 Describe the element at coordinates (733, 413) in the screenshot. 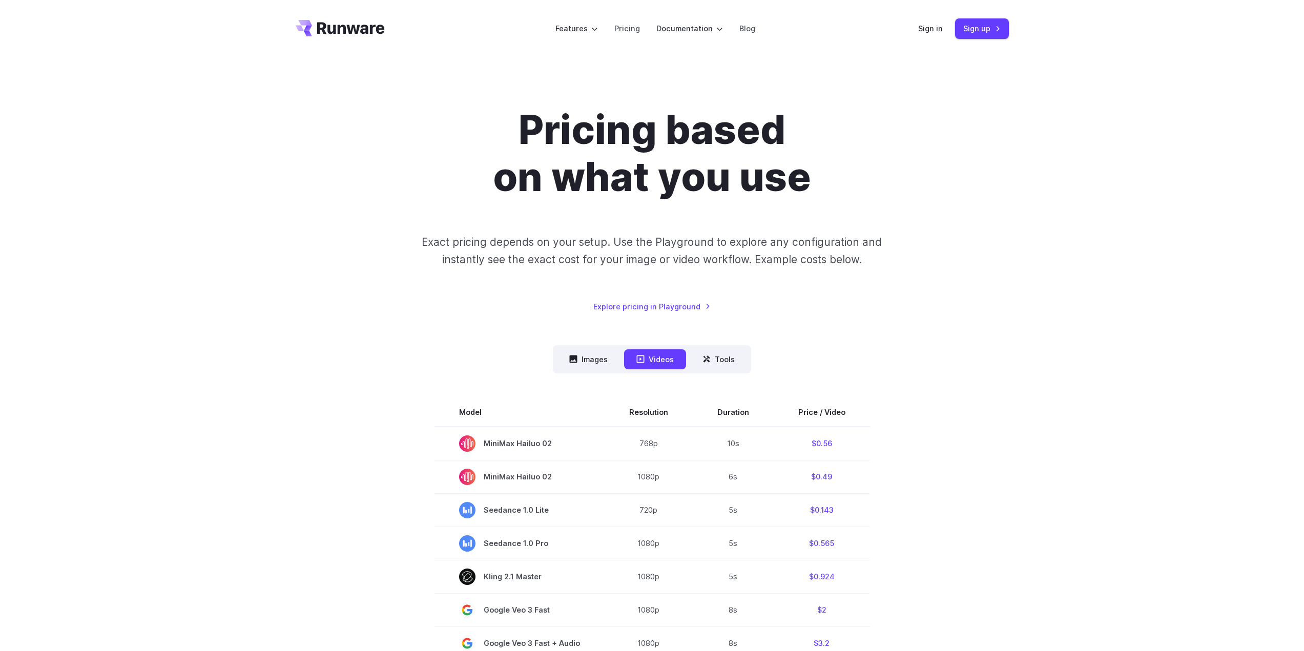

I see `th: Duration` at that location.